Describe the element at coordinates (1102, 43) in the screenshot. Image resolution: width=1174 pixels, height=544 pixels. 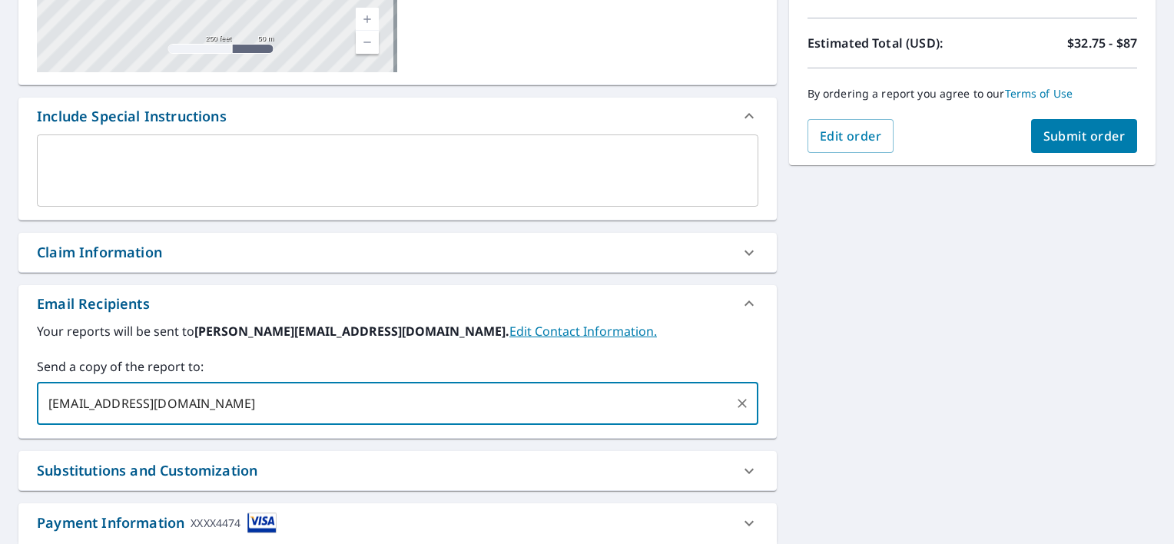
I see `p: $32.75 - $87` at that location.